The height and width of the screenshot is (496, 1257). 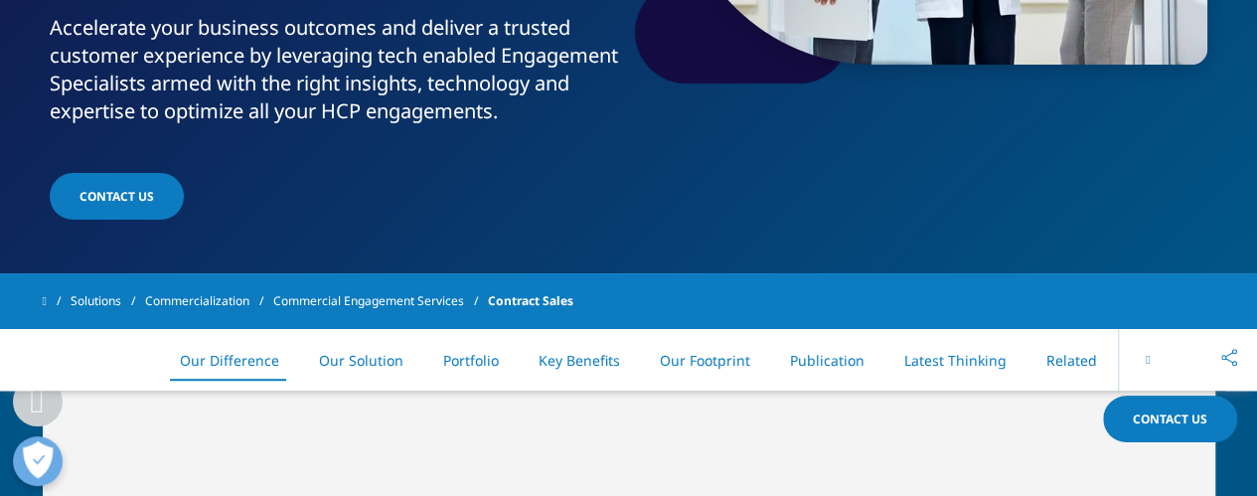 I want to click on a: Latest Thinking, so click(x=955, y=360).